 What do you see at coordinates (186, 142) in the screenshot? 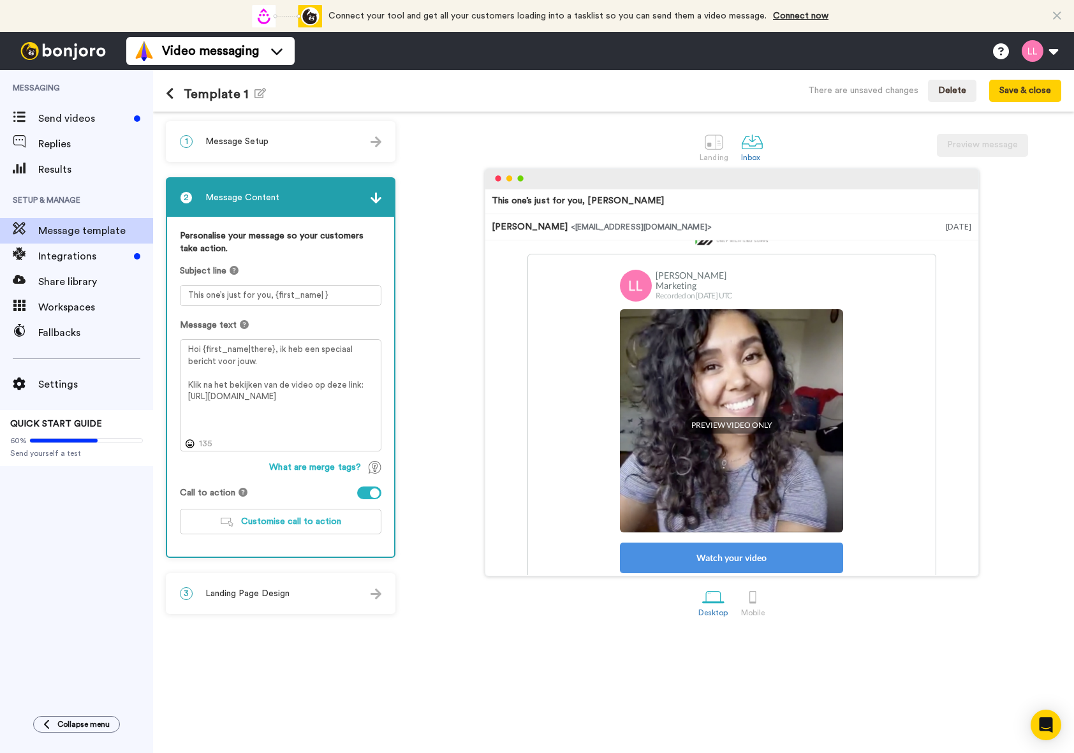
I see `span: 1` at bounding box center [186, 142].